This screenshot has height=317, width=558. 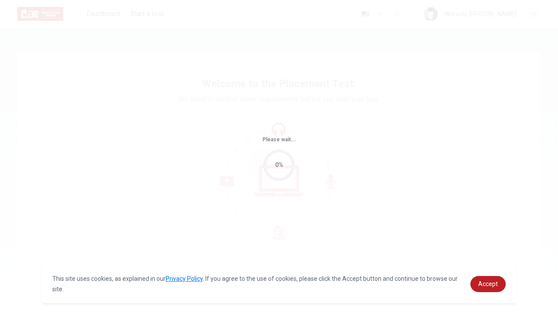 What do you see at coordinates (255, 284) in the screenshot?
I see `span: This site uses cookies, as explained in our . If you agree to the use of cookies, please click th...` at bounding box center [255, 284].